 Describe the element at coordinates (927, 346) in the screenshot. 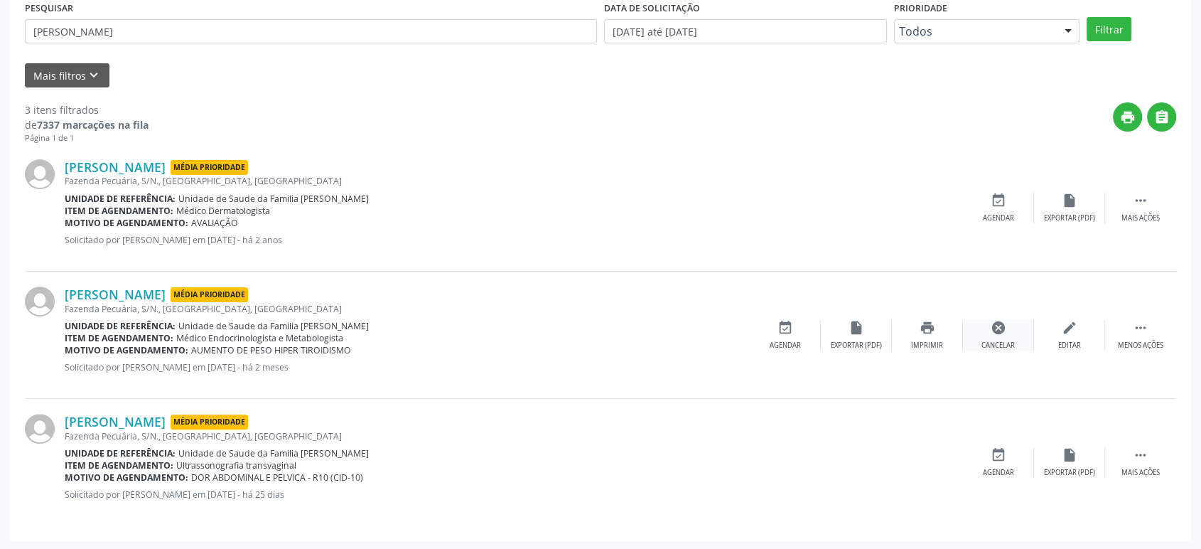

I see `div: Imprimir` at that location.